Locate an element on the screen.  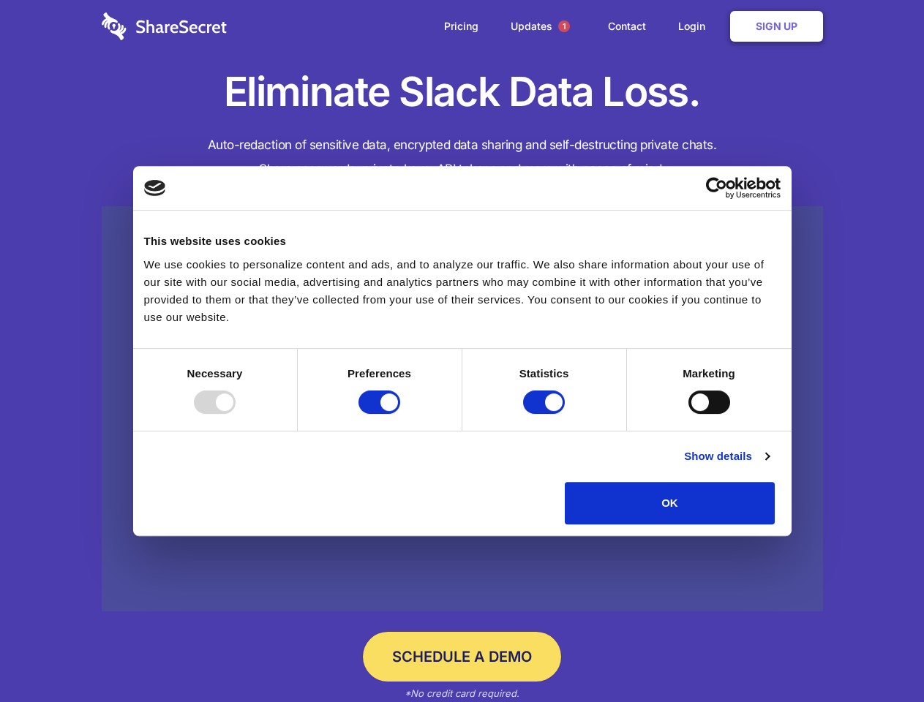
h1: Eliminate Slack Data Loss. is located at coordinates (462, 92).